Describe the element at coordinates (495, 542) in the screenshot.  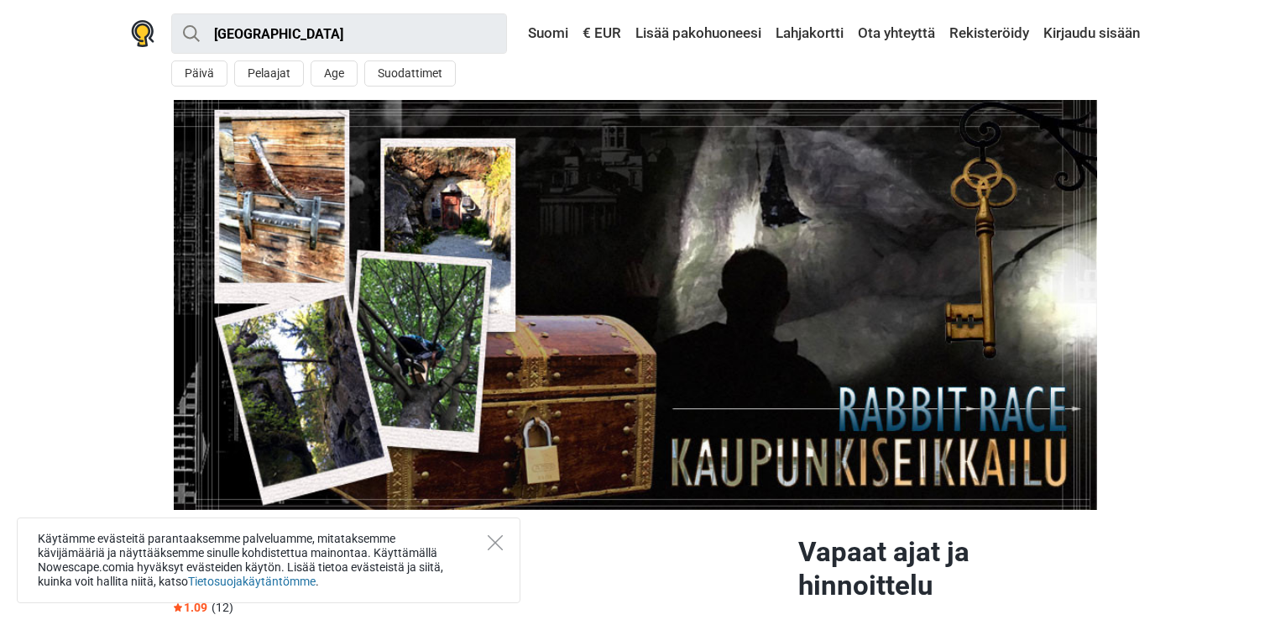
I see `button: Close` at that location.